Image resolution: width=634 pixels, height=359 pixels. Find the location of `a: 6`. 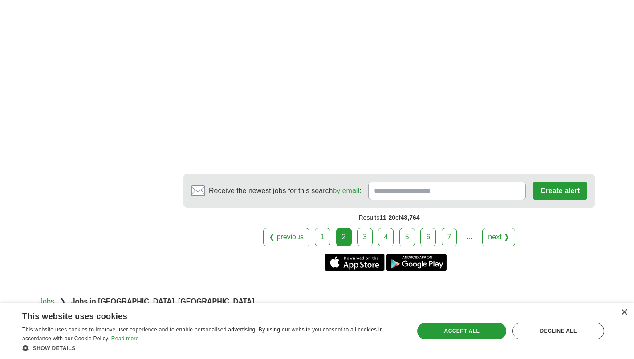

a: 6 is located at coordinates (428, 237).